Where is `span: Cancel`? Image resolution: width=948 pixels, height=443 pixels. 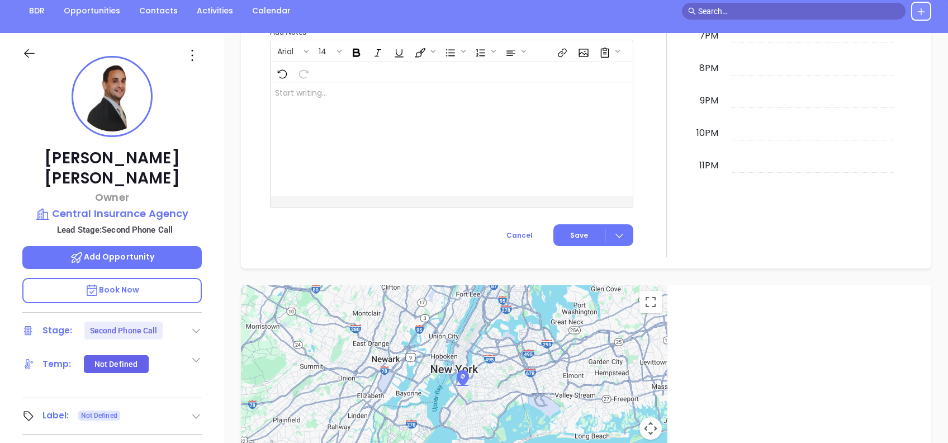
span: Cancel is located at coordinates (519, 235).